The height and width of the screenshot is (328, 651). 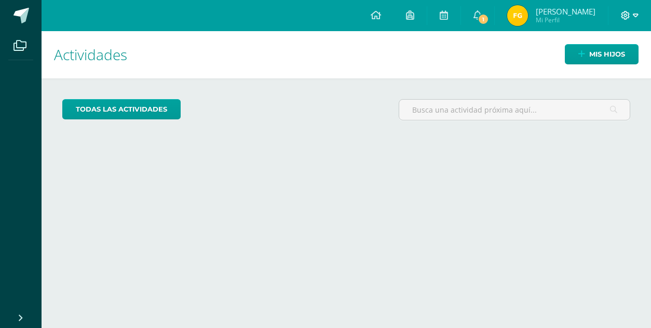 I want to click on span: Mi Perfil, so click(x=565, y=20).